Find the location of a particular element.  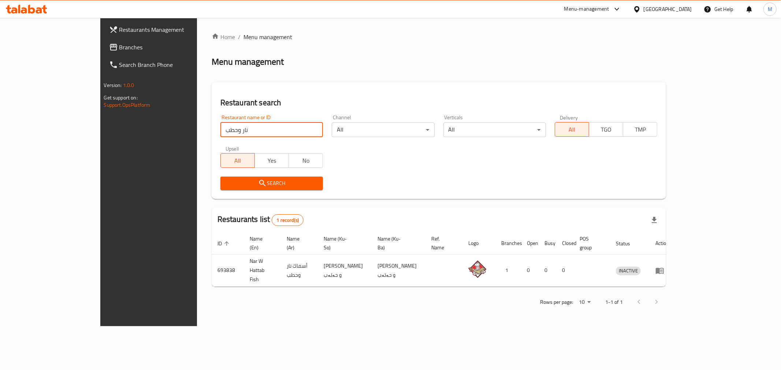

span: Menu management is located at coordinates (268, 37).